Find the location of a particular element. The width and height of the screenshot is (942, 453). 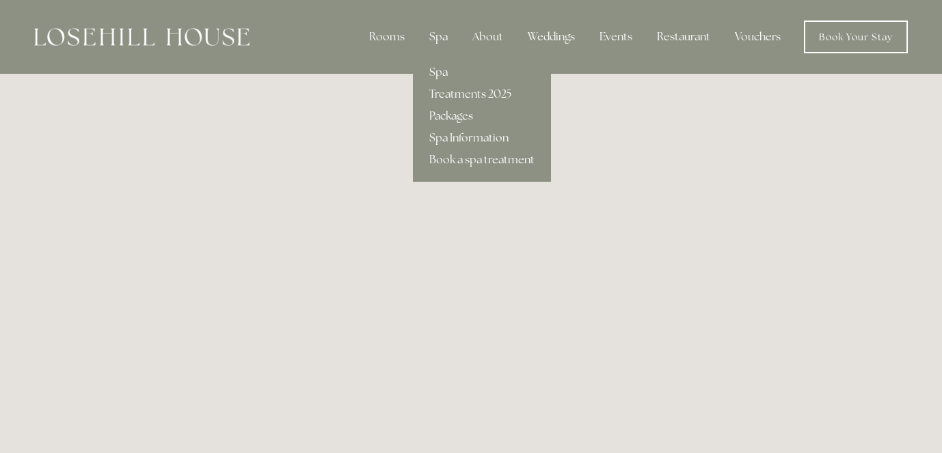

div: Restaurant is located at coordinates (683, 37).